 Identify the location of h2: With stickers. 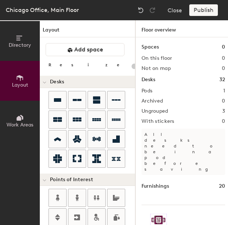
(158, 121).